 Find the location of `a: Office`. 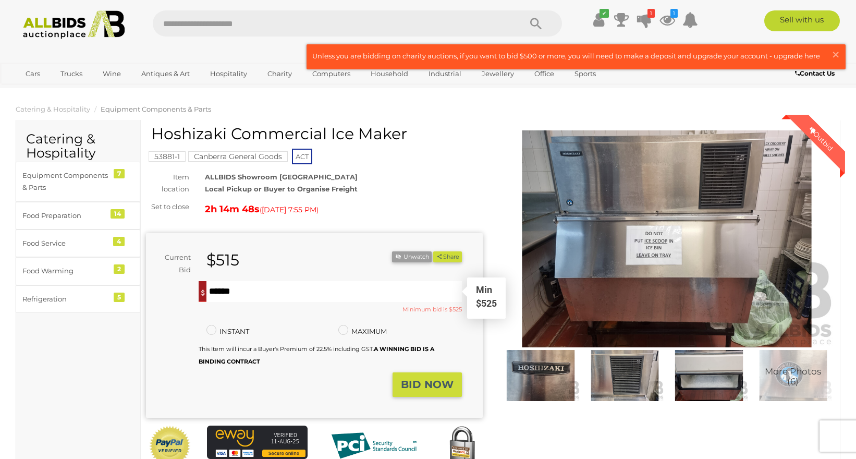

a: Office is located at coordinates (544, 74).